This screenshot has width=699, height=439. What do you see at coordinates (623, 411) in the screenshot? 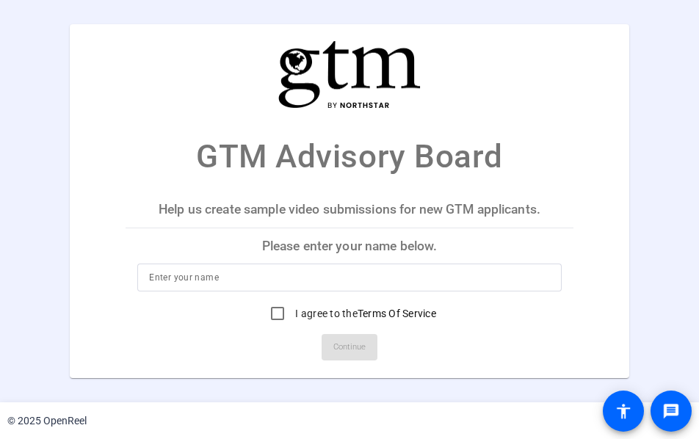
I see `mat-icon: accessibility` at bounding box center [623, 411].